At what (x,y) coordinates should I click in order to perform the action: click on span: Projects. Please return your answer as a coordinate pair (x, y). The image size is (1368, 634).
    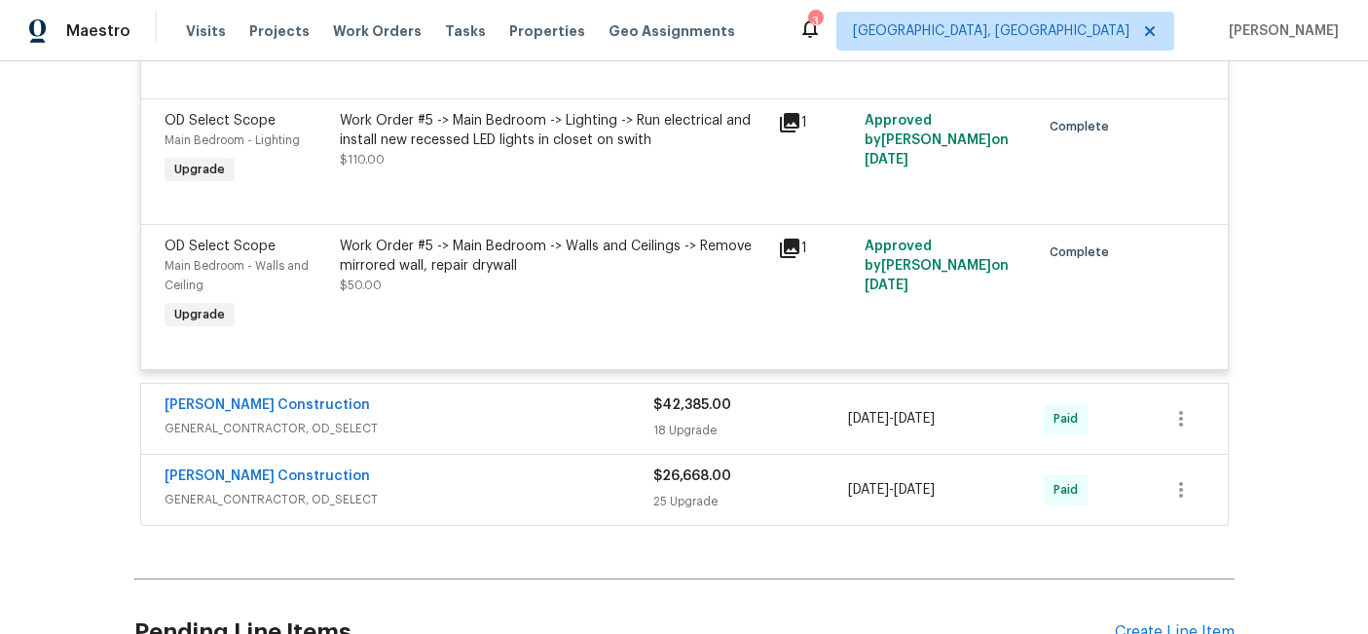
    Looking at the image, I should click on (279, 31).